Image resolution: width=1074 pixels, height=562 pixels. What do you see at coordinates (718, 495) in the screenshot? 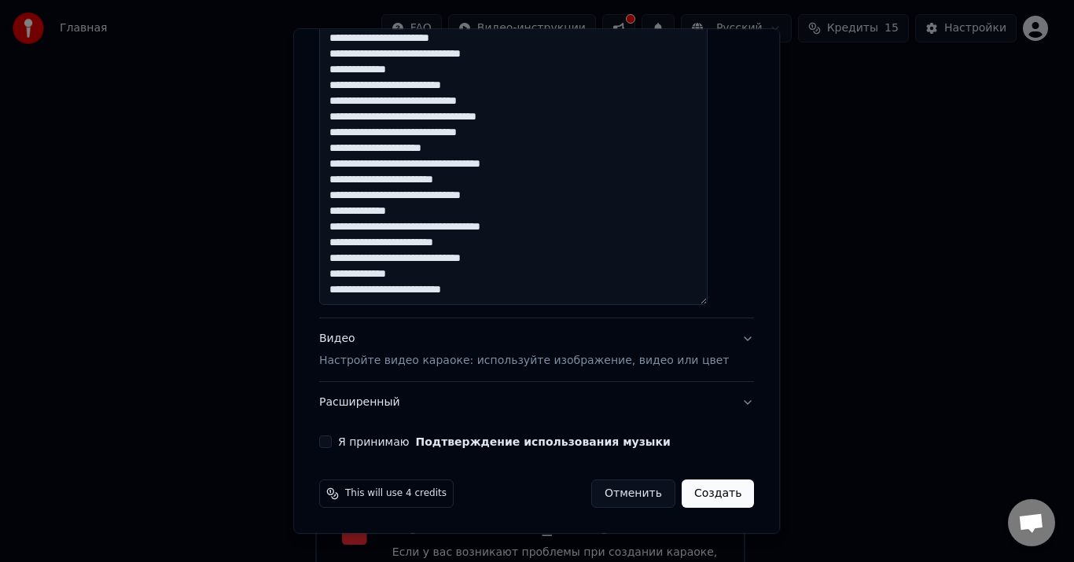
I see `button: Создать` at bounding box center [718, 495].